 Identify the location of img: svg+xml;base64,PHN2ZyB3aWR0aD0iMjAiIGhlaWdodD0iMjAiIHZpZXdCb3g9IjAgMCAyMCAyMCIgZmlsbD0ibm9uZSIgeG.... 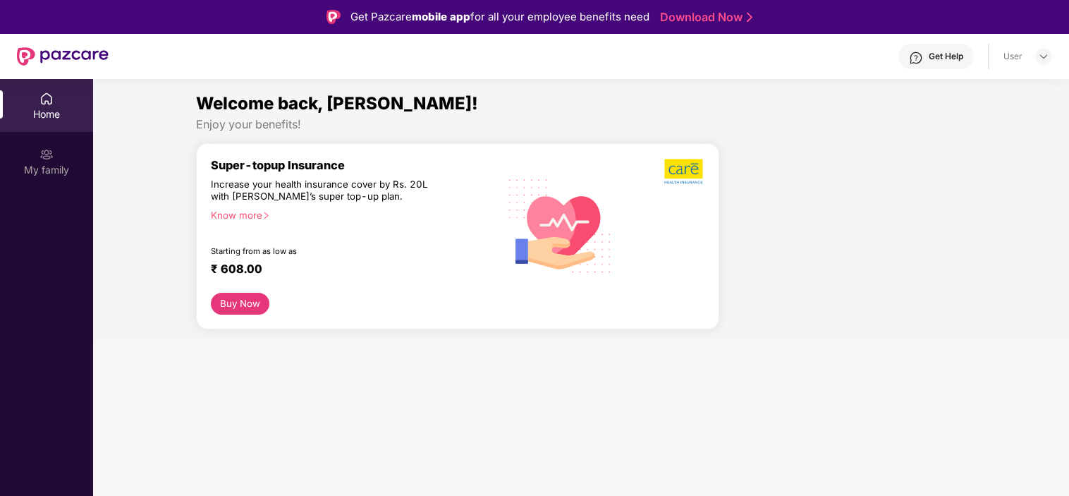
(47, 154).